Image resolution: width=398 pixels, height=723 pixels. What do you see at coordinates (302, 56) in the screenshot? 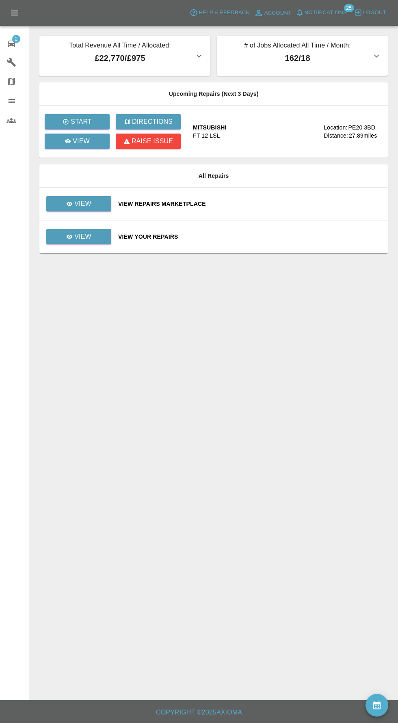
I see `button: # of Jobs Allocated All Time / Month:162/18` at bounding box center [302, 56].